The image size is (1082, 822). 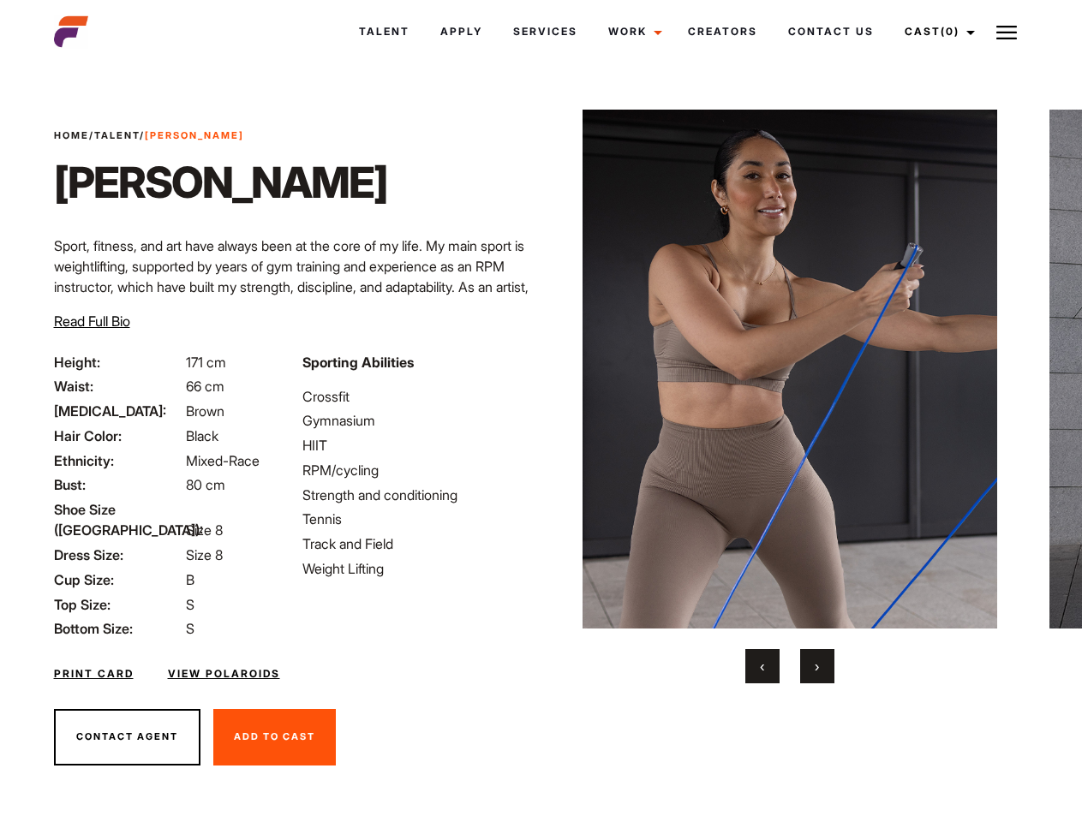 I want to click on span: Bottom Size:, so click(x=118, y=629).